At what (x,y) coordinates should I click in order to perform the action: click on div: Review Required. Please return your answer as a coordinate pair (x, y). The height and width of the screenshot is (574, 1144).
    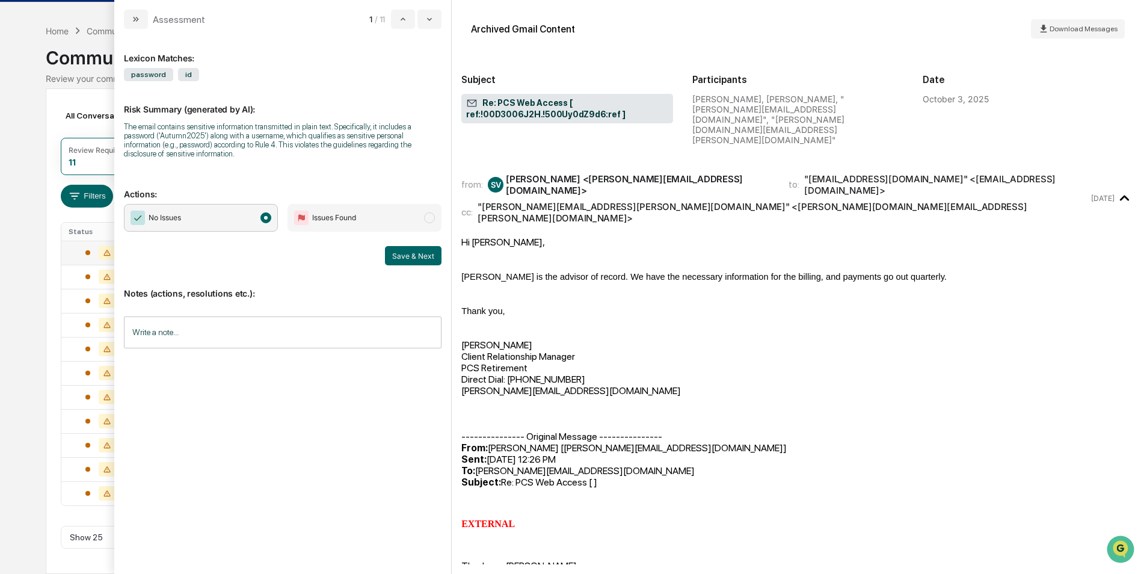
    Looking at the image, I should click on (97, 150).